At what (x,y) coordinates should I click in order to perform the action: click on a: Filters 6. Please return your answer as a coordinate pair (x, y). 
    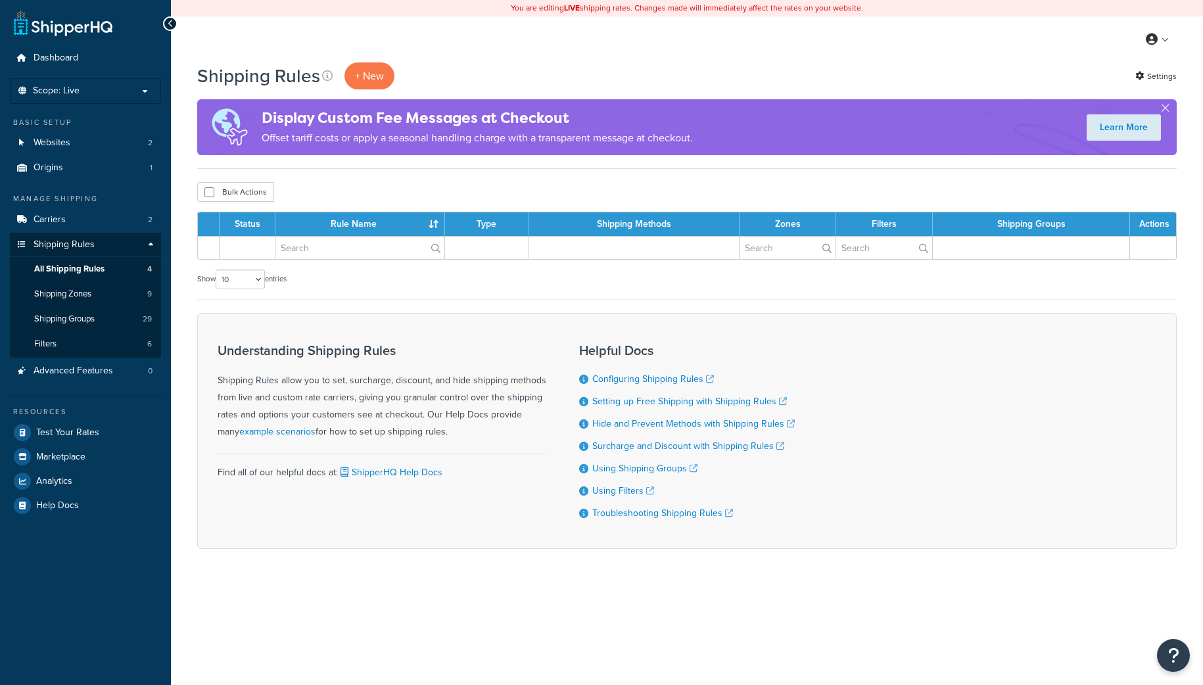
    Looking at the image, I should click on (85, 344).